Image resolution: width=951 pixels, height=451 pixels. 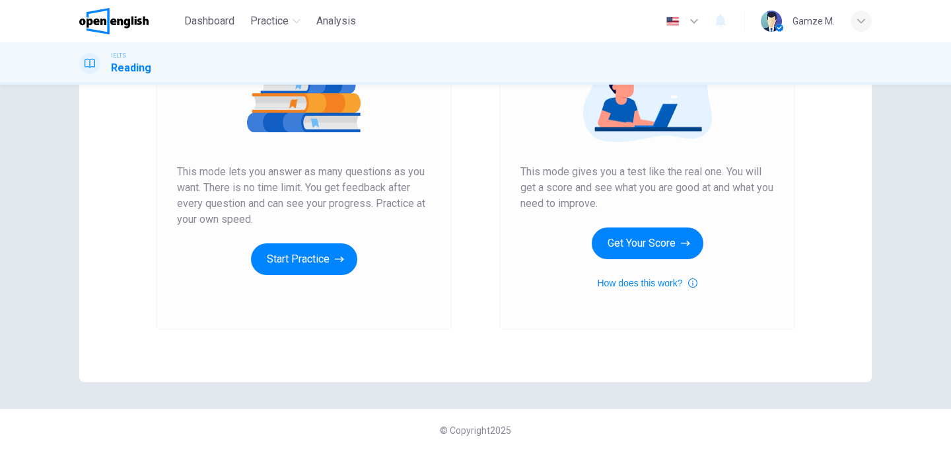 What do you see at coordinates (336, 21) in the screenshot?
I see `a: Analysis` at bounding box center [336, 21].